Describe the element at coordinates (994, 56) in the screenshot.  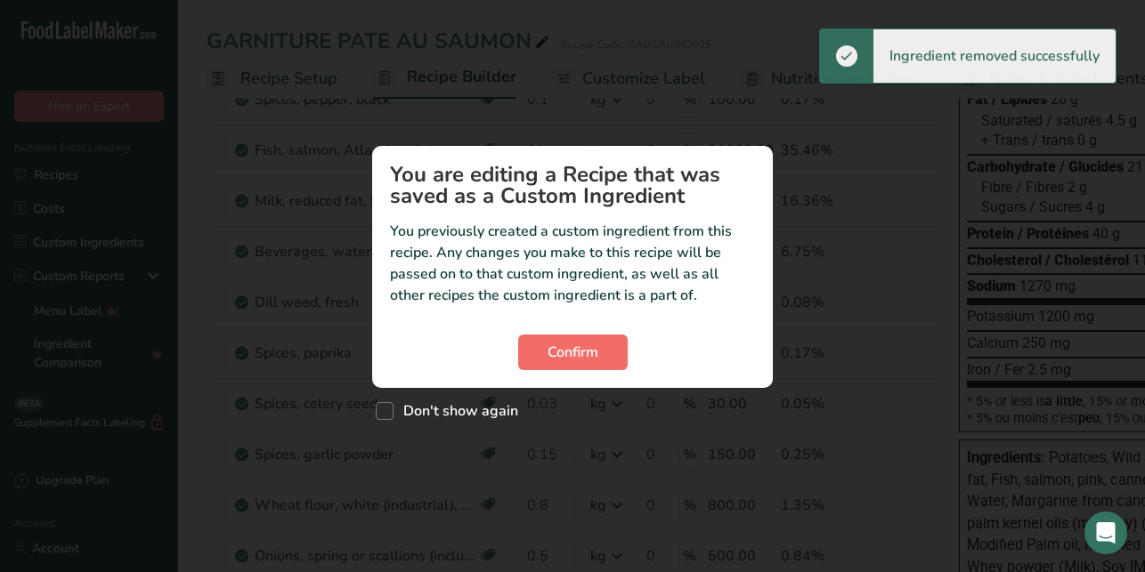
I see `div: Ingredient removed successfully` at that location.